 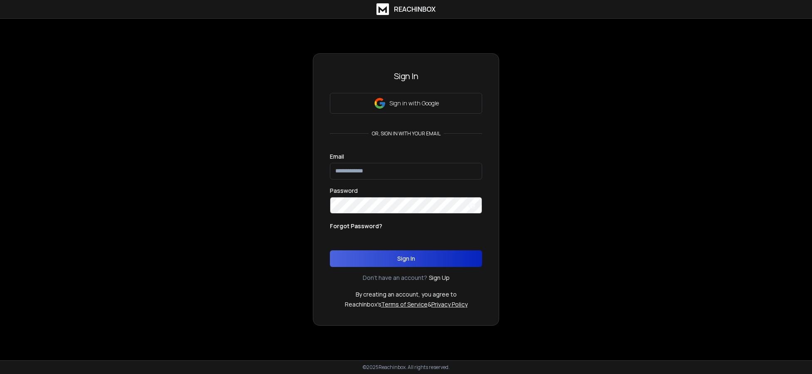 I want to click on p: © 2025 Reachinbox. All rights reserved., so click(x=406, y=367).